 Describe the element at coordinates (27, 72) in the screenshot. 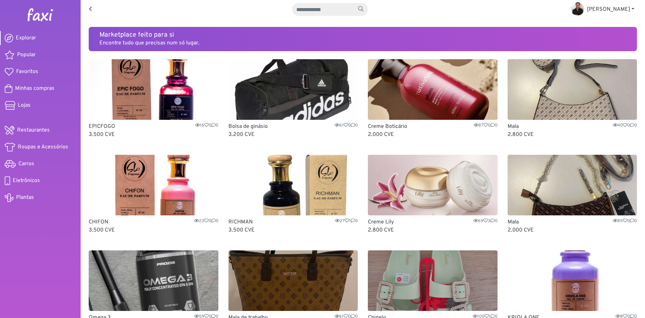

I see `span: Favoritos` at that location.